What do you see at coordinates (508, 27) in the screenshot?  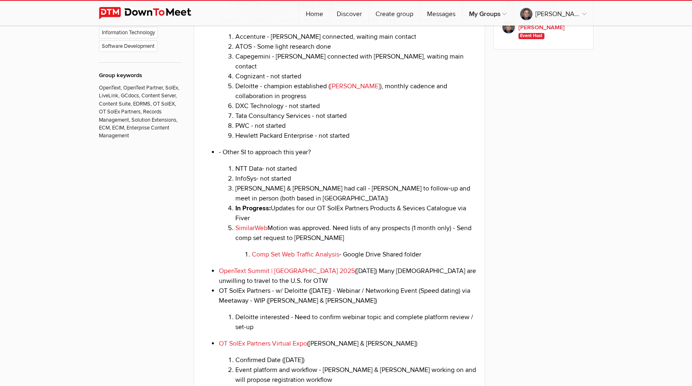 I see `img: Sean Murphy, Cassia` at bounding box center [508, 27].